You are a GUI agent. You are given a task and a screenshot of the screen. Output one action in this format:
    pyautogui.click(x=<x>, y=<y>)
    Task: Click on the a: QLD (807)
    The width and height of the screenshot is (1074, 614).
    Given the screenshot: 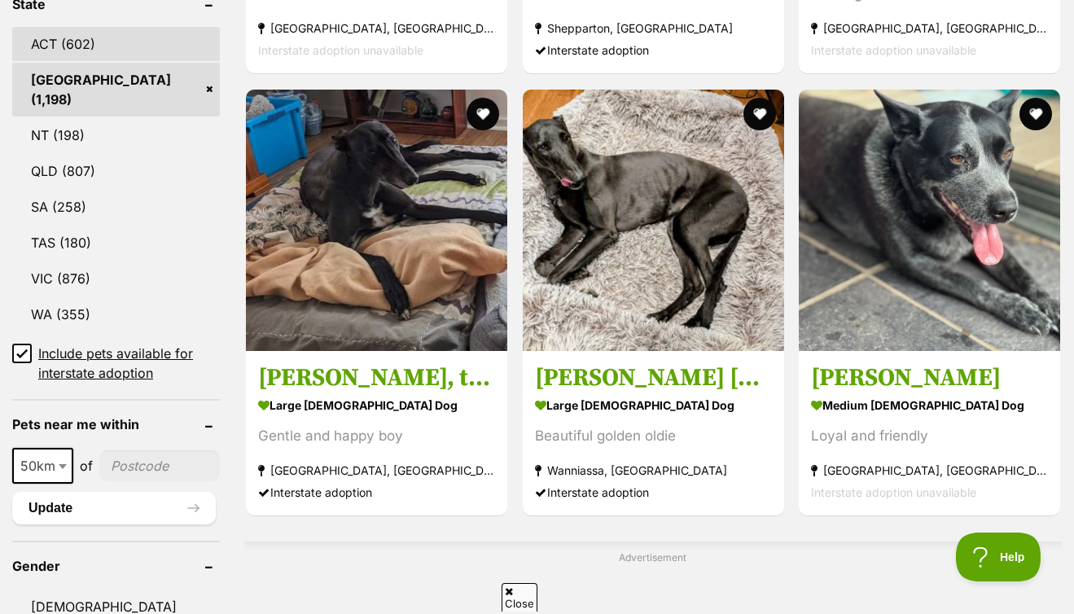 What is the action you would take?
    pyautogui.click(x=116, y=171)
    